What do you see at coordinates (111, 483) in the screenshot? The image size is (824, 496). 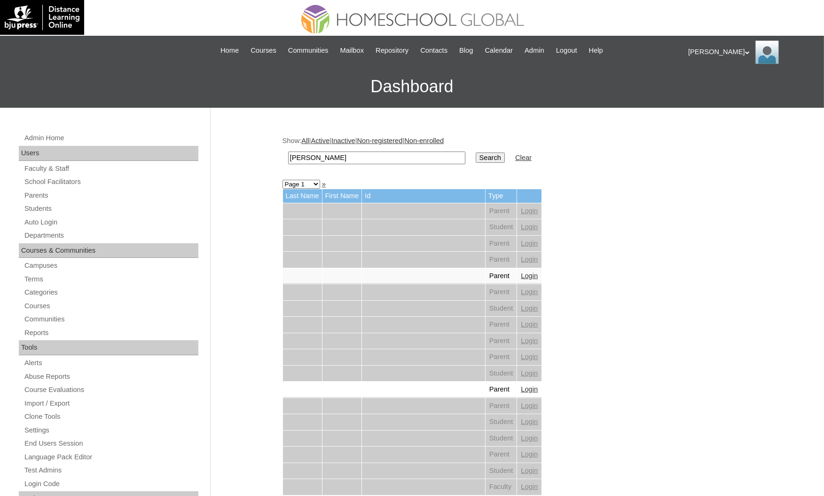 I see `a: Login Code` at bounding box center [111, 483].